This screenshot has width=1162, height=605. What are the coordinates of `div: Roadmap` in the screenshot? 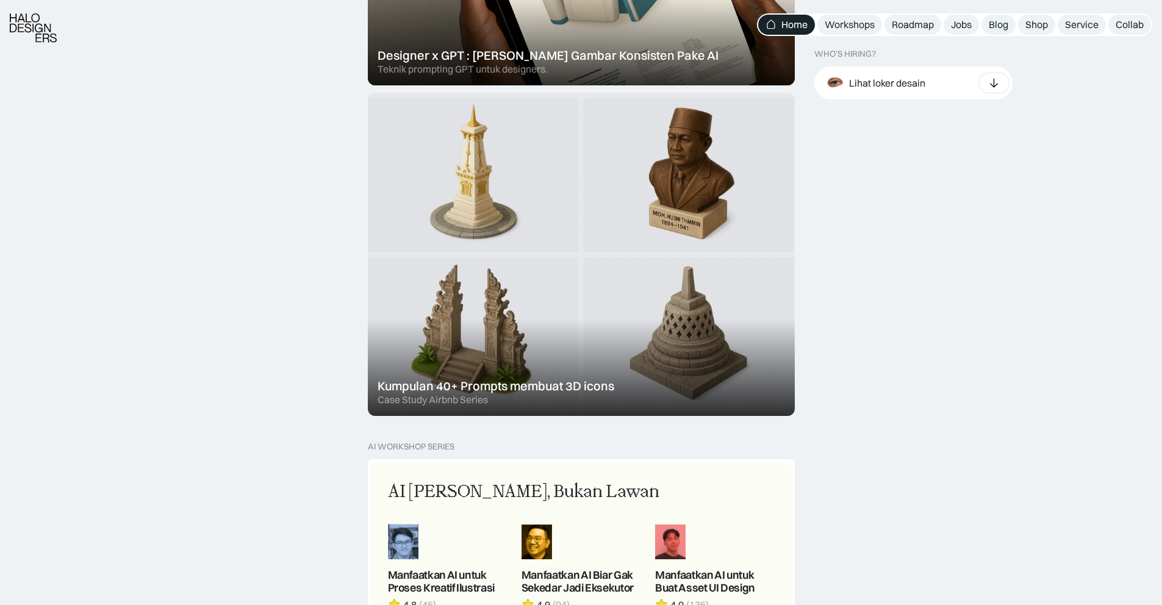 It's located at (912, 24).